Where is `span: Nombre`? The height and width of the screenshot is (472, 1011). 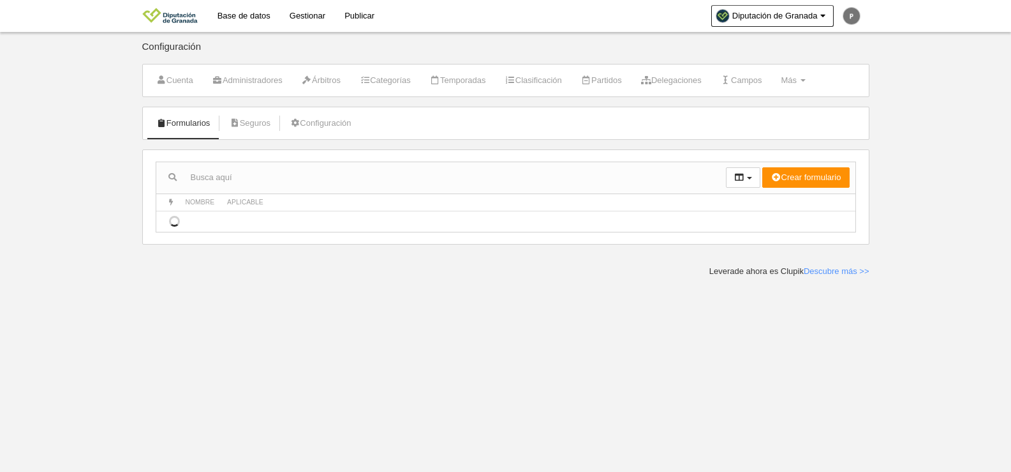
span: Nombre is located at coordinates (200, 202).